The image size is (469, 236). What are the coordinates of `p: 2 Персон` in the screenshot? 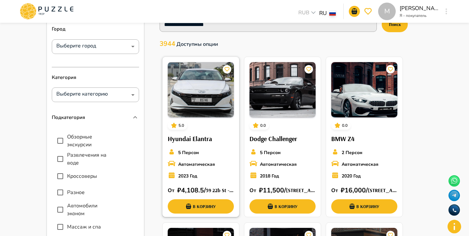 It's located at (352, 153).